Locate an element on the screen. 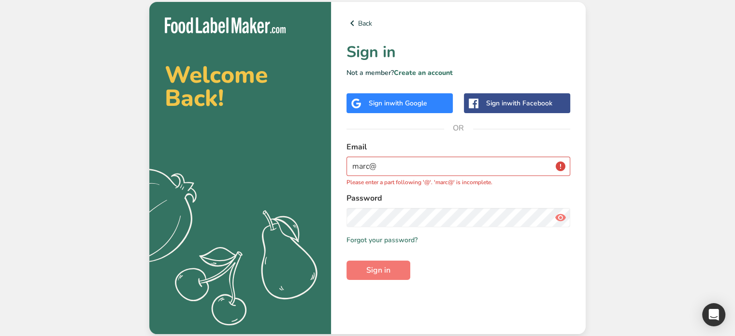 The width and height of the screenshot is (735, 336). h2: Welcome Back! is located at coordinates (240, 87).